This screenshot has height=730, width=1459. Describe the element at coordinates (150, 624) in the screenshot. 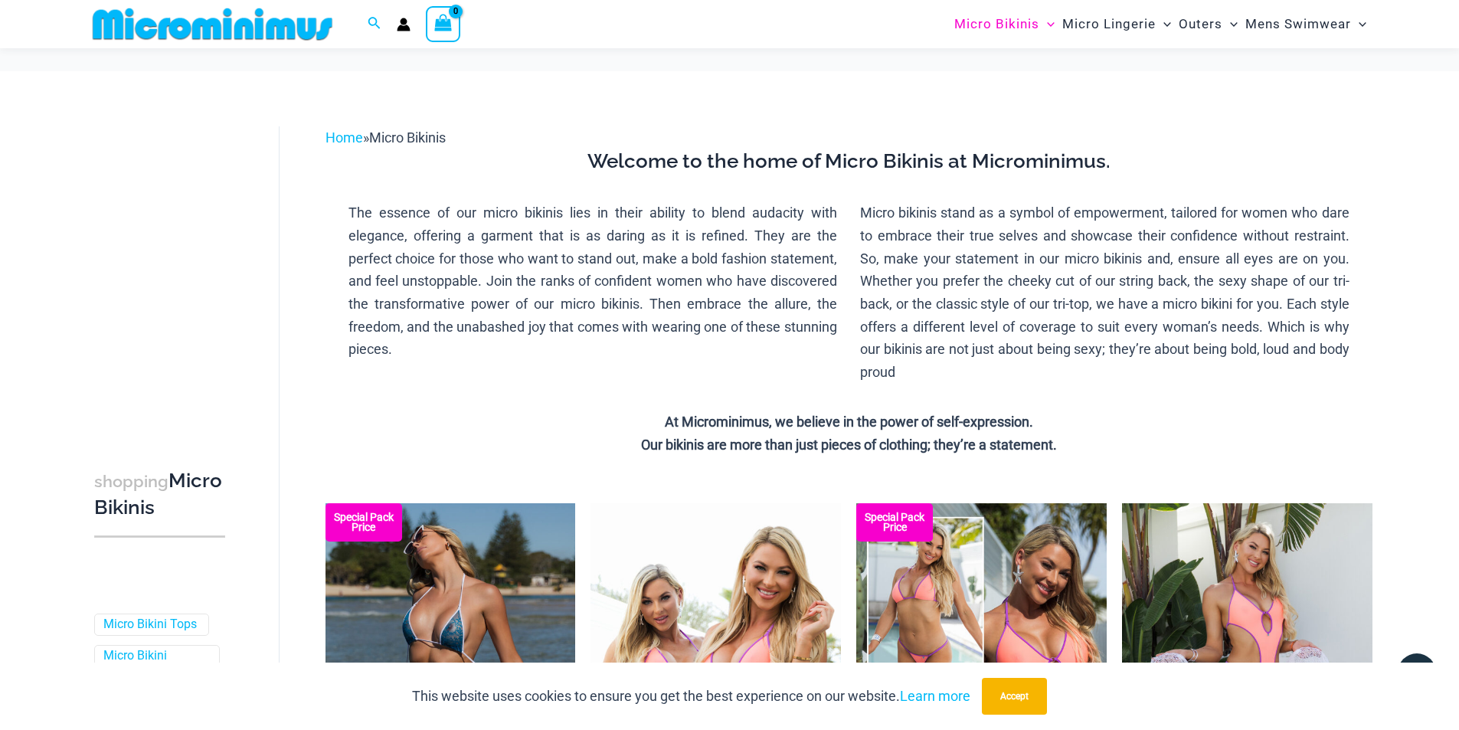

I see `a: Micro Bikini Tops` at that location.